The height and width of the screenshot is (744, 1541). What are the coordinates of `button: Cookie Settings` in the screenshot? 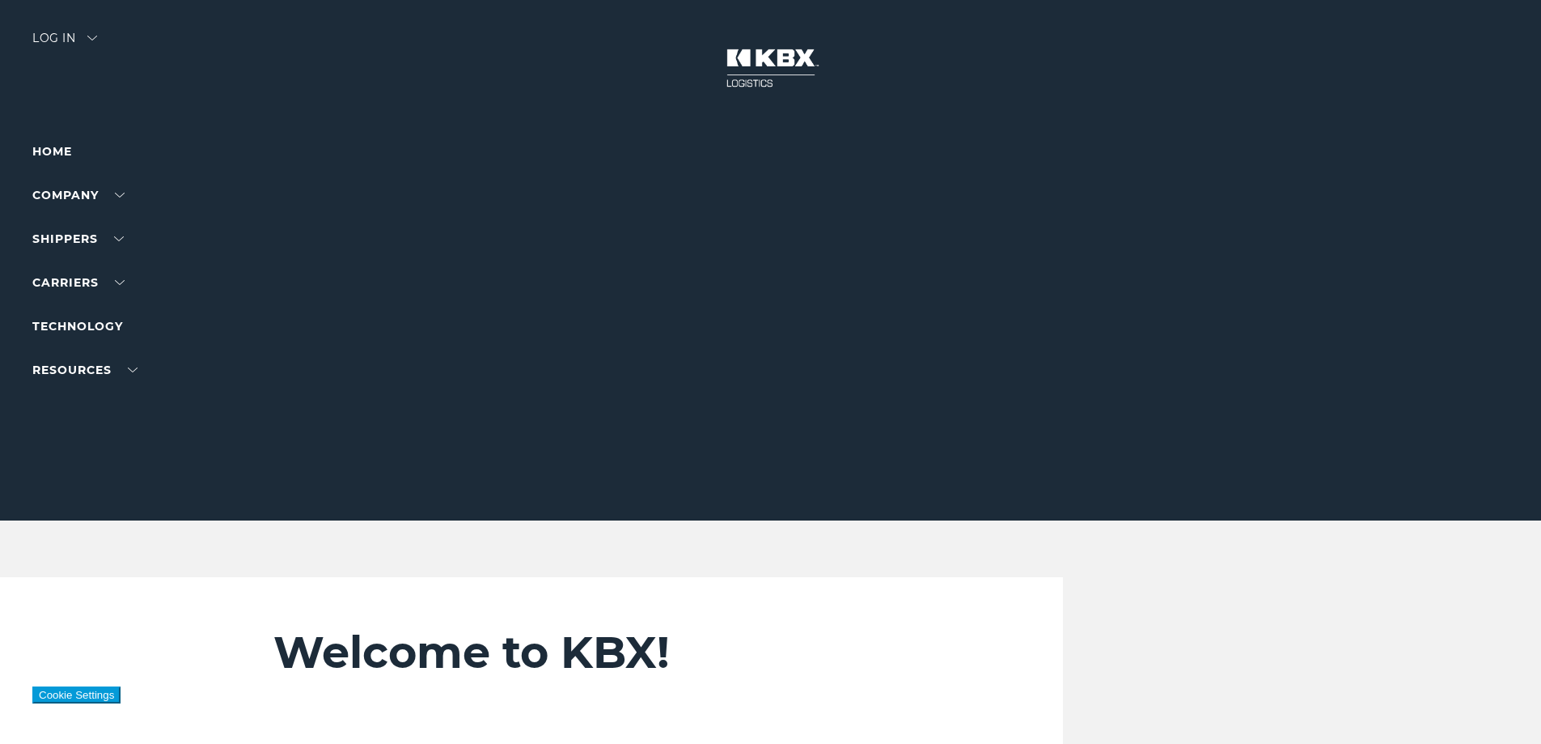 It's located at (76, 694).